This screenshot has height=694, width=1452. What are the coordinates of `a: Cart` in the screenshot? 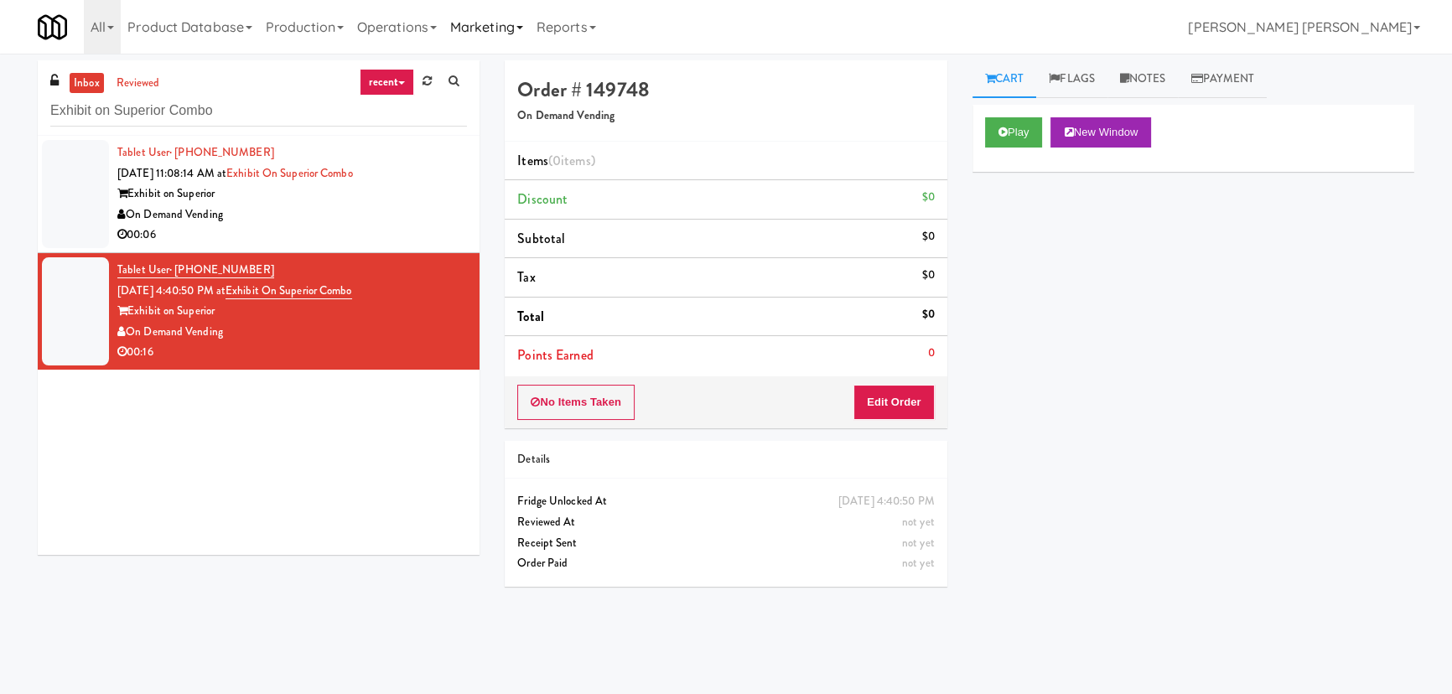 It's located at (1004, 79).